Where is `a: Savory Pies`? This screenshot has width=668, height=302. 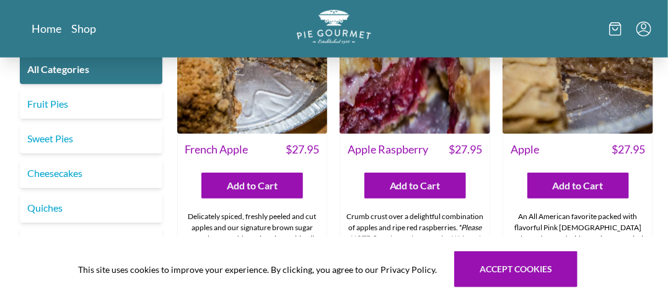 a: Savory Pies is located at coordinates (91, 243).